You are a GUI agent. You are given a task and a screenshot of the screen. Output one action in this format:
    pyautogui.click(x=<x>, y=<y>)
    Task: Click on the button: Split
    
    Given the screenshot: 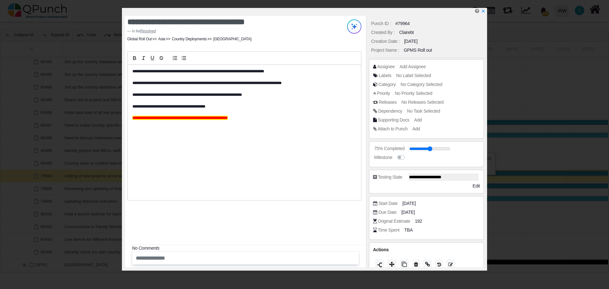 What is the action you would take?
    pyautogui.click(x=380, y=265)
    